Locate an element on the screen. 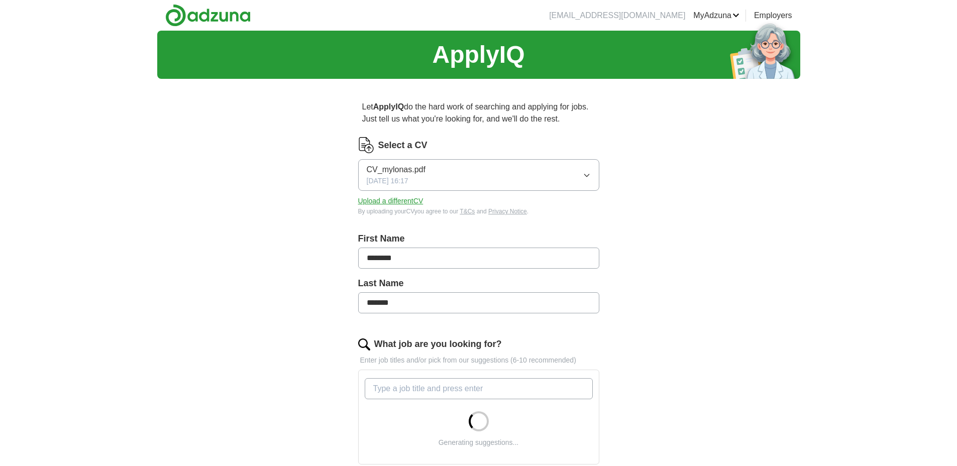  label: Last Name is located at coordinates (479, 283).